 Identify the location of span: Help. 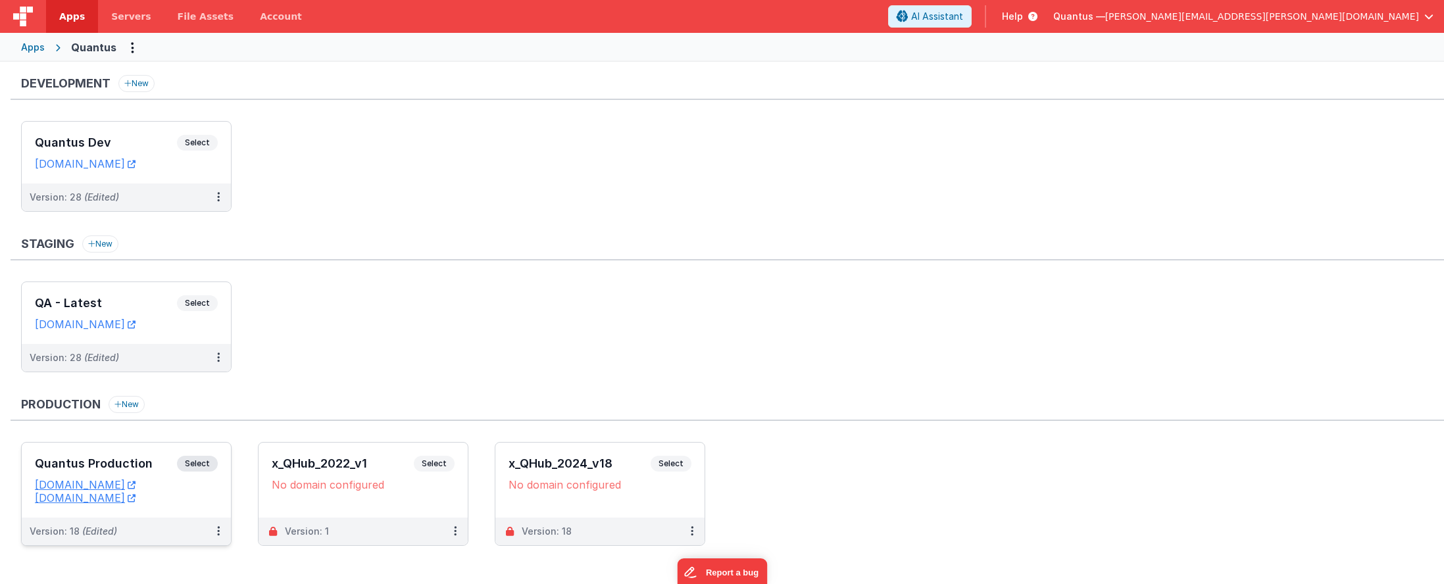
(1013, 16).